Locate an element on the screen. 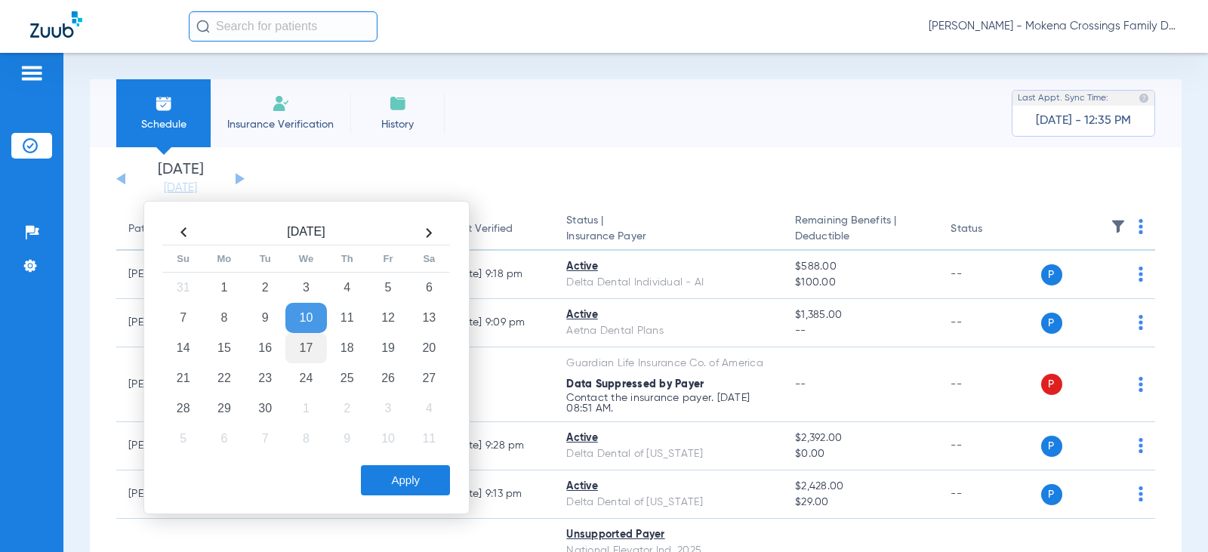  th: Status | is located at coordinates (668, 229).